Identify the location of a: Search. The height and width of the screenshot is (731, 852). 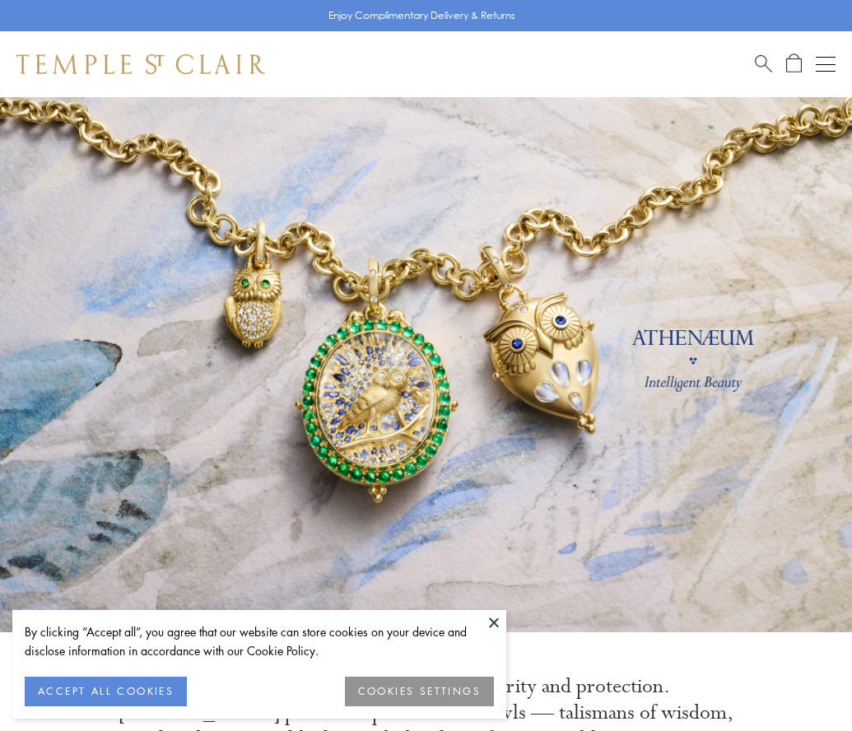
(763, 63).